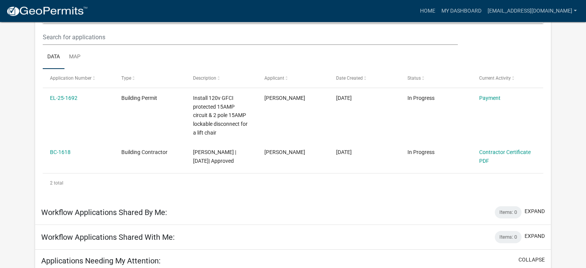  Describe the element at coordinates (350, 78) in the screenshot. I see `span: Date Created` at that location.